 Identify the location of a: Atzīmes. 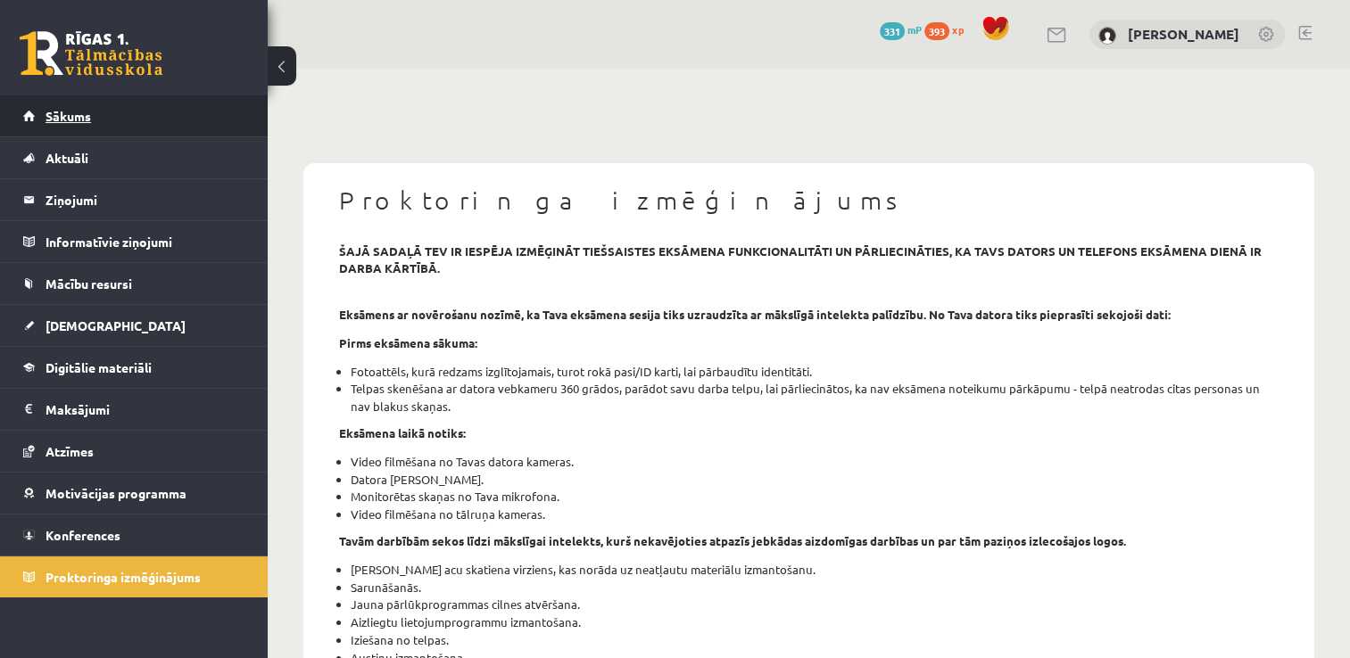
(134, 451).